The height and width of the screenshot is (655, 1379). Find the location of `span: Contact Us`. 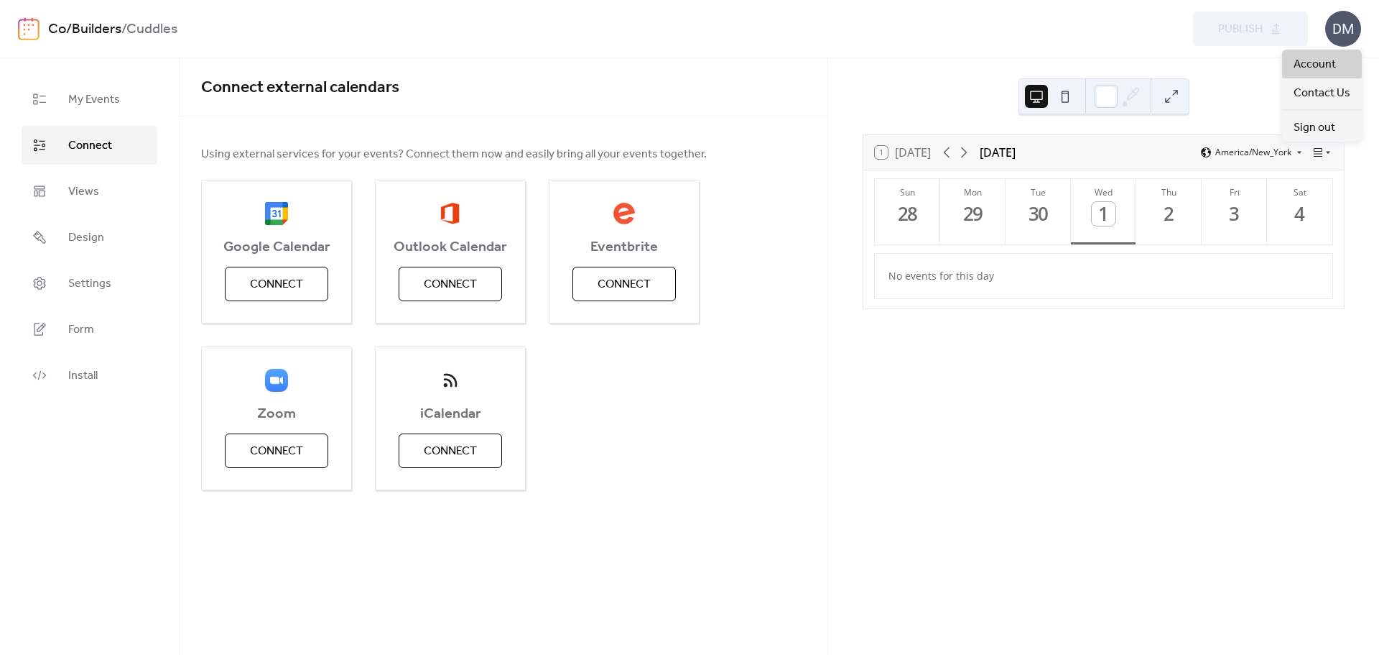

span: Contact Us is located at coordinates (1322, 93).